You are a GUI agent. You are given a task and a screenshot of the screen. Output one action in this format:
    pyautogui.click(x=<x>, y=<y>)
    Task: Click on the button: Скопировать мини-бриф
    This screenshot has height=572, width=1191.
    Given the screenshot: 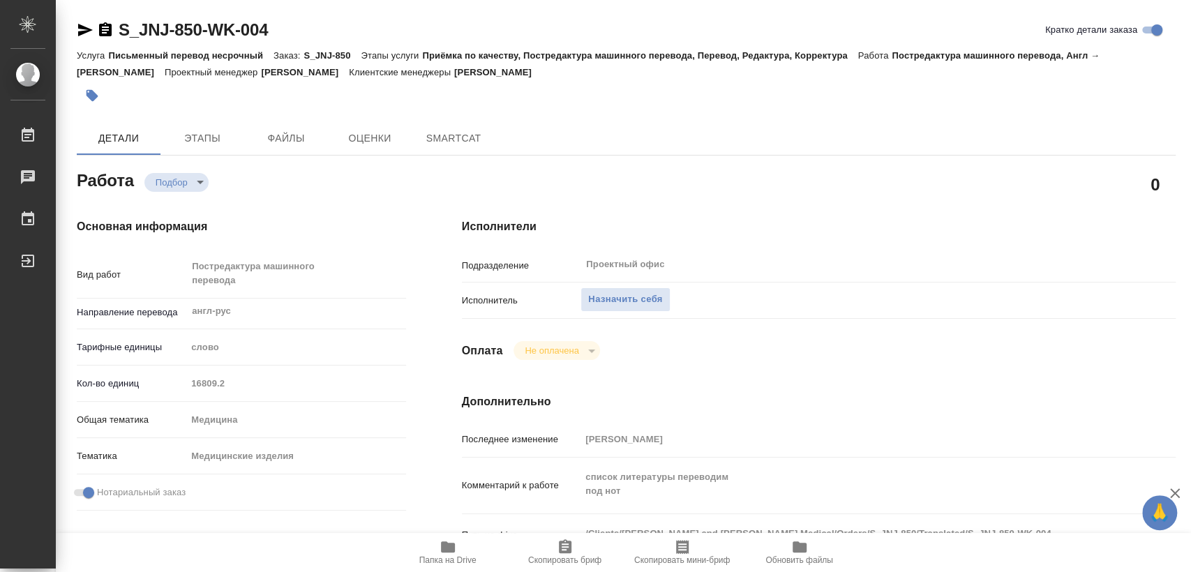 What is the action you would take?
    pyautogui.click(x=682, y=553)
    